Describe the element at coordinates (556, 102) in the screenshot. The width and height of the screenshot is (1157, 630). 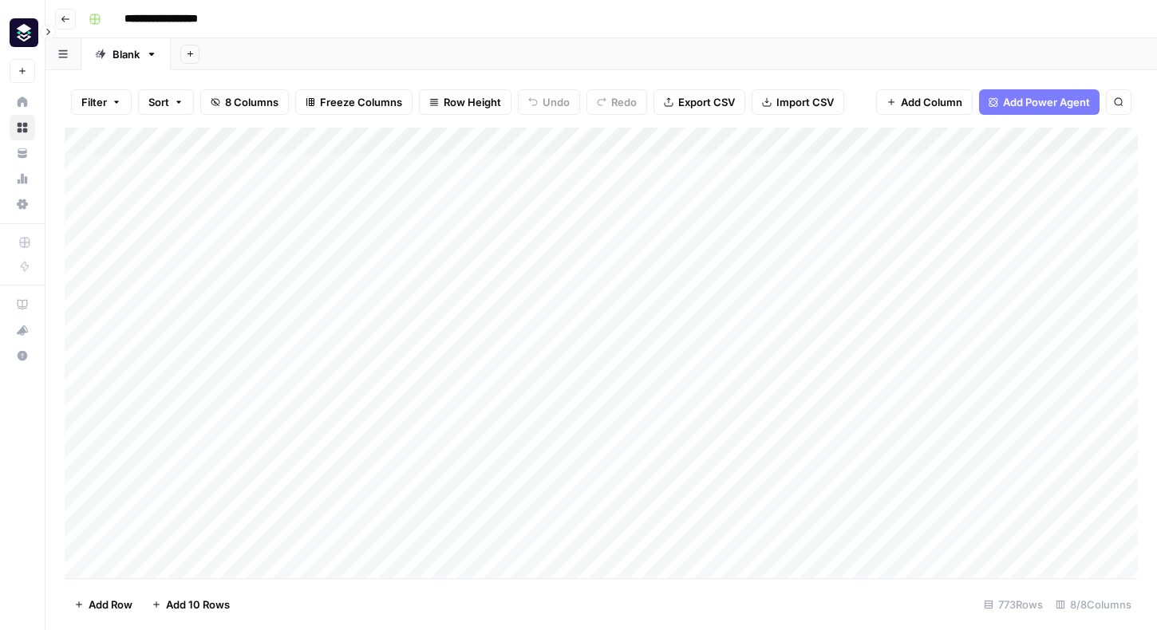
I see `span: Undo` at that location.